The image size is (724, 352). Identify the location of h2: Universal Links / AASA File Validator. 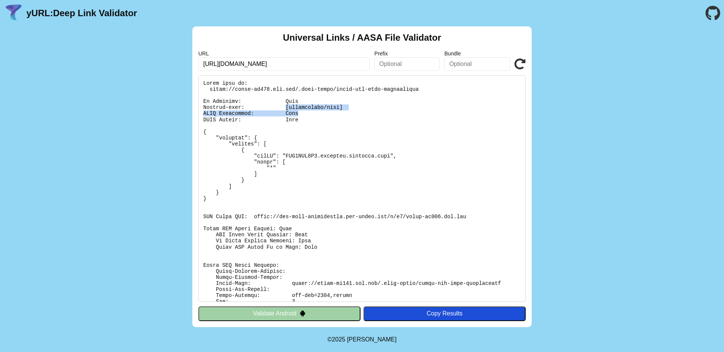
(362, 38).